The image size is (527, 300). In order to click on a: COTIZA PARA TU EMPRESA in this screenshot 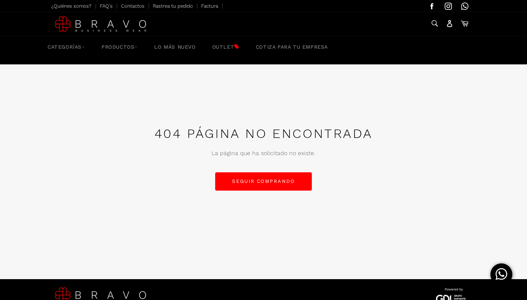, I will do `click(292, 47)`.